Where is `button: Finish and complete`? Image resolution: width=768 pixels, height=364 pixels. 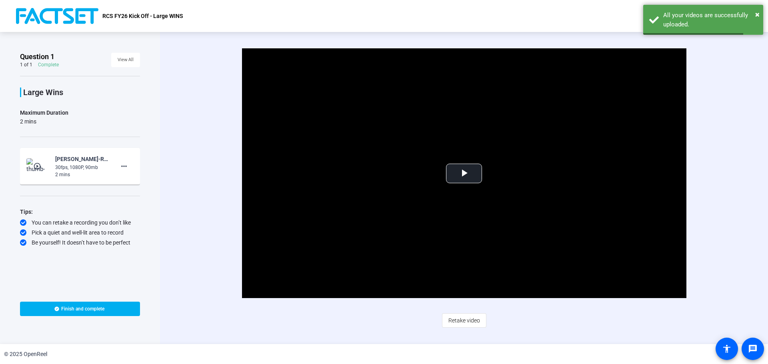 button: Finish and complete is located at coordinates (80, 309).